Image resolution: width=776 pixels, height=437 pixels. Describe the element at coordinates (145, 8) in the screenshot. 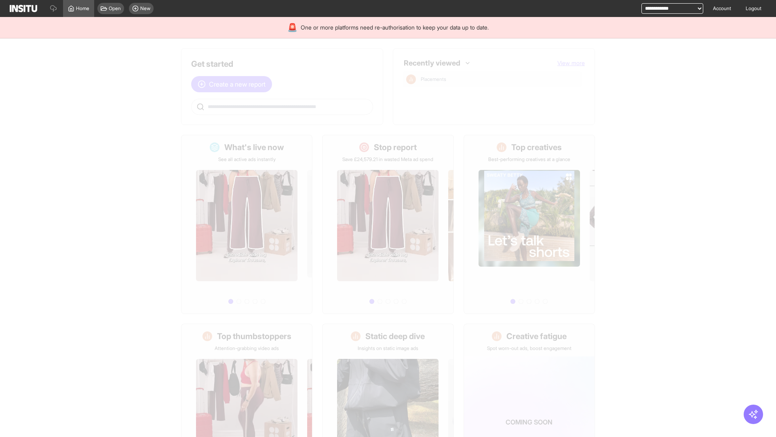

I see `span: New` at that location.